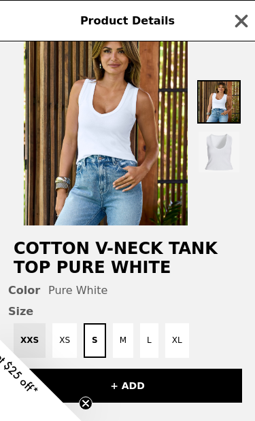 The height and width of the screenshot is (421, 255). What do you see at coordinates (105, 124) in the screenshot?
I see `img: Pure White / S` at bounding box center [105, 124].